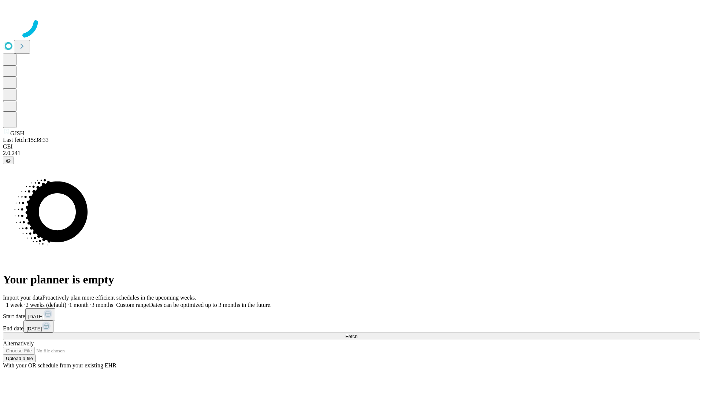 This screenshot has width=703, height=396. Describe the element at coordinates (352, 326) in the screenshot. I see `div: End date` at that location.